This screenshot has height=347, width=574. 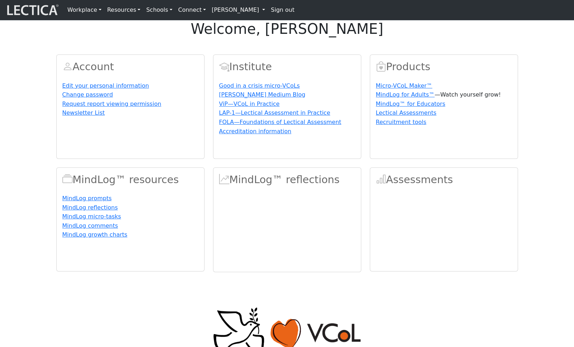 I want to click on a: Workplace, so click(x=85, y=10).